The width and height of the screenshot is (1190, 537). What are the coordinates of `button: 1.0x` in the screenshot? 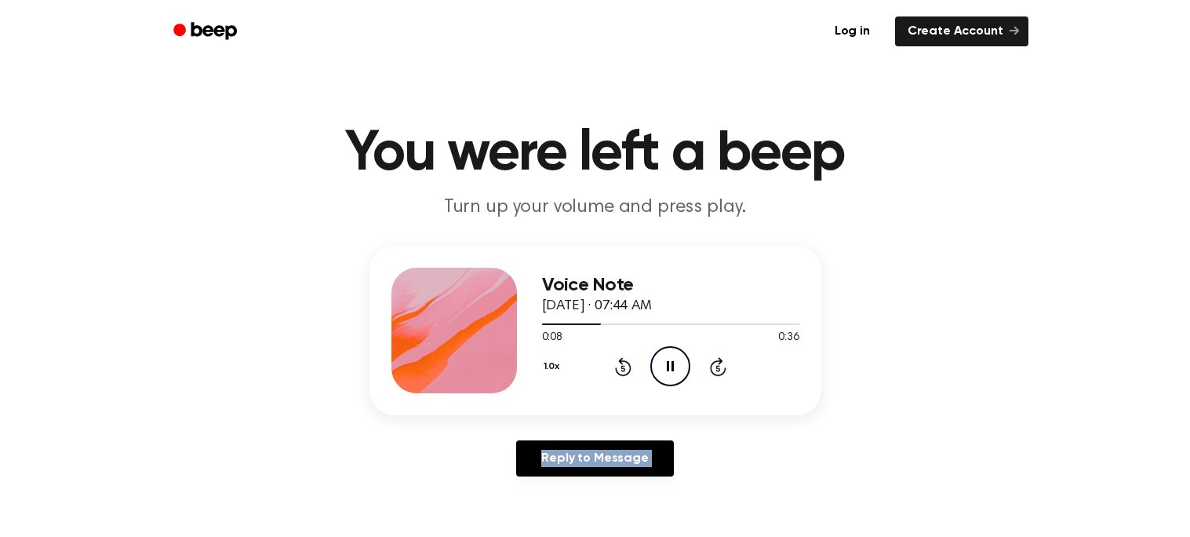 It's located at (554, 366).